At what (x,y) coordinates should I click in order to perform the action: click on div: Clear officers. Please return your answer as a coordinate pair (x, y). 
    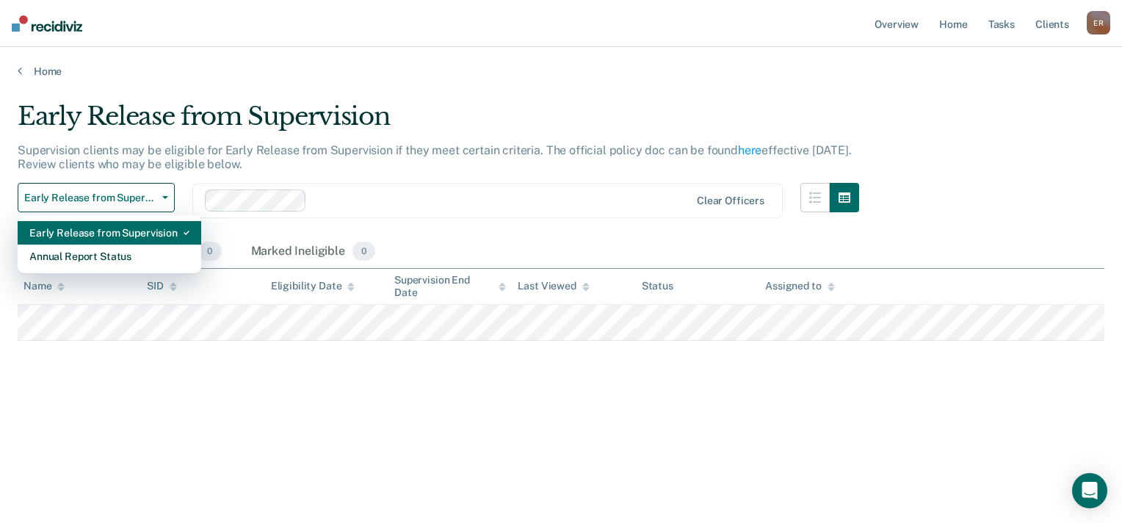
    Looking at the image, I should click on (731, 200).